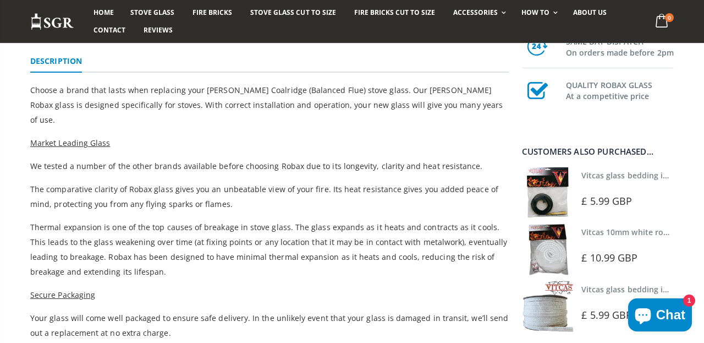 The height and width of the screenshot is (343, 704). Describe the element at coordinates (109, 30) in the screenshot. I see `a: Contact` at that location.